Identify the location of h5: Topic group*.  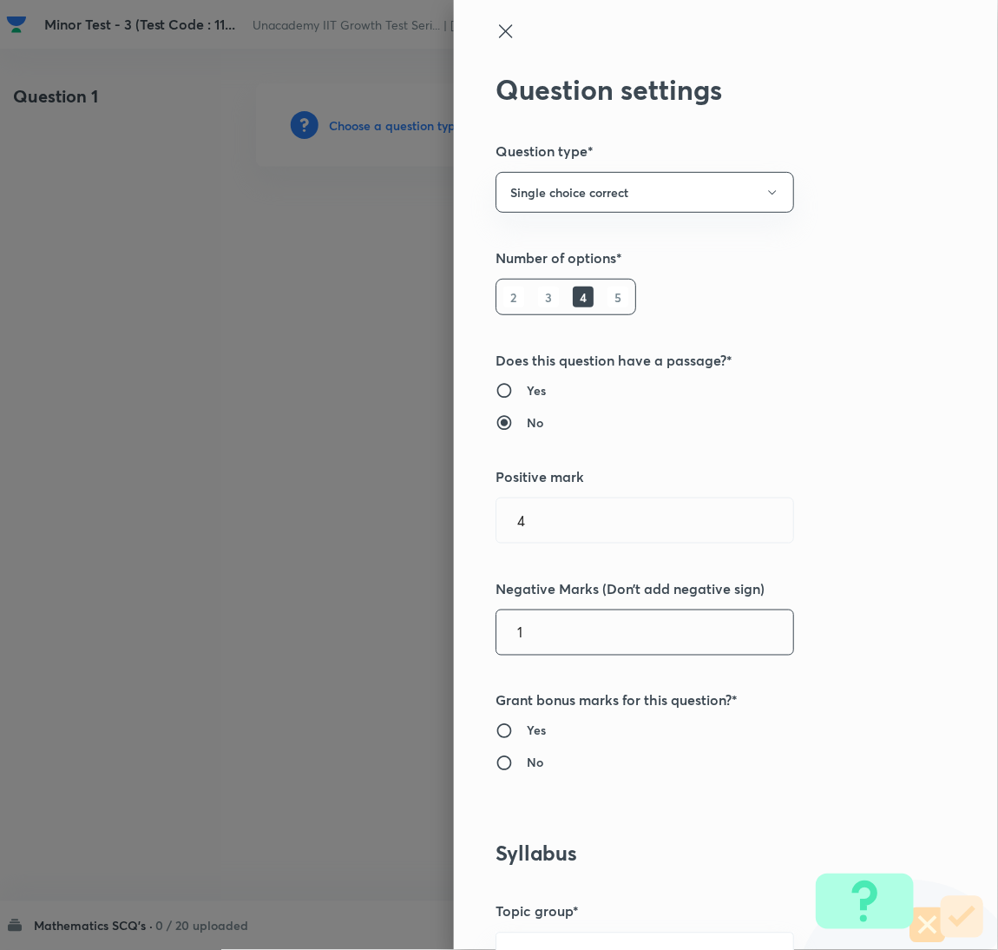
(697, 912).